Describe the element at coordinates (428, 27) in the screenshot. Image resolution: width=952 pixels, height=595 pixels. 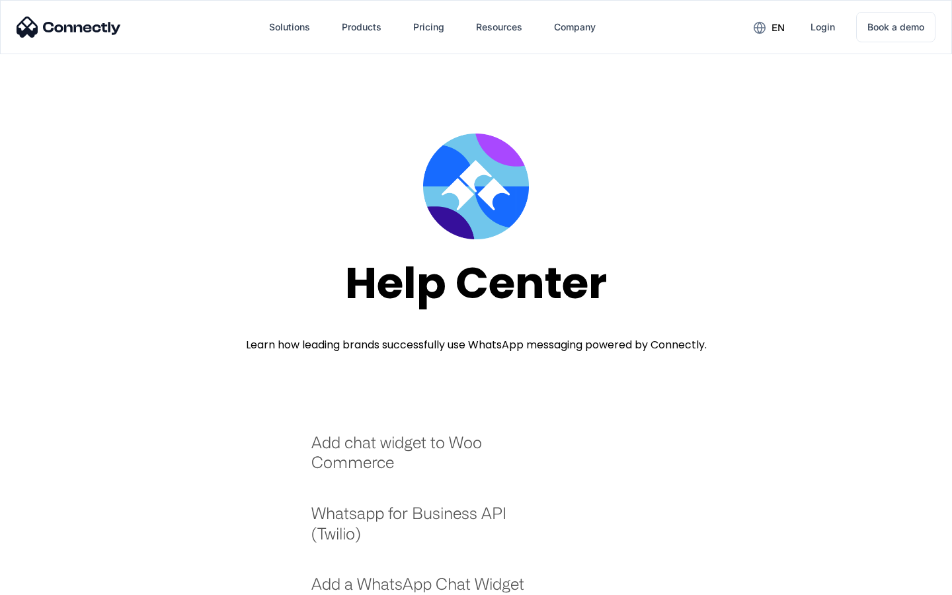
I see `a: Pricing` at that location.